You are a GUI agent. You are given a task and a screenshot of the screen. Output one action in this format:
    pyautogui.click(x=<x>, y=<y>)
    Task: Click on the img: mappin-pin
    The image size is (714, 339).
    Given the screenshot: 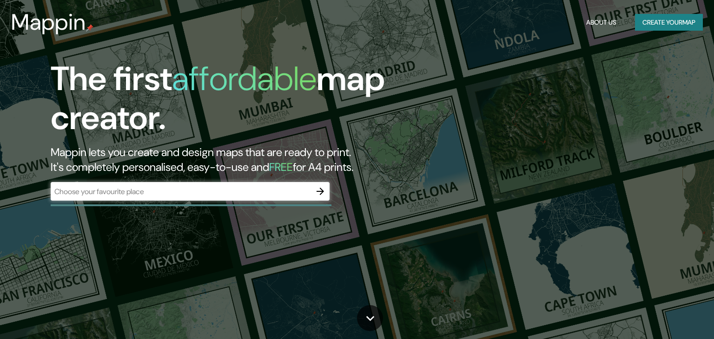 What is the action you would take?
    pyautogui.click(x=90, y=28)
    